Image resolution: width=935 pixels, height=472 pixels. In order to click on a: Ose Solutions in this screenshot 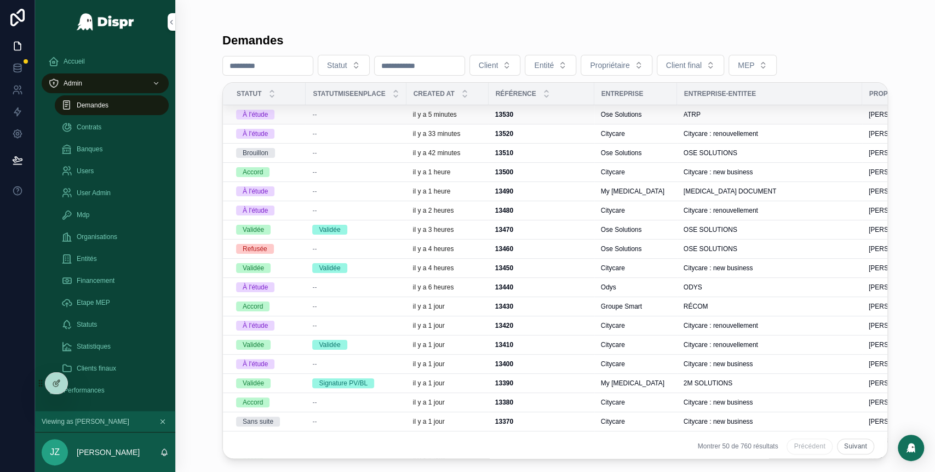, I will do `click(636, 115)`.